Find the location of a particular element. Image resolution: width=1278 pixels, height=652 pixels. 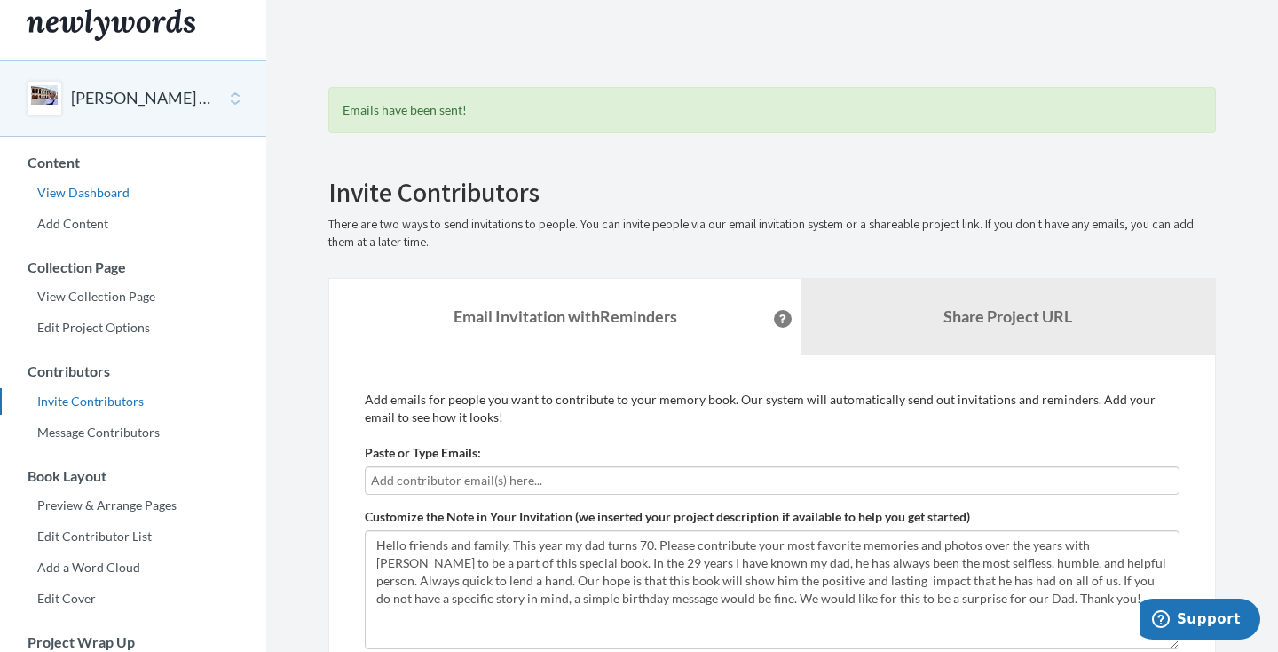

label: Paste or Type Emails: is located at coordinates (423, 453).